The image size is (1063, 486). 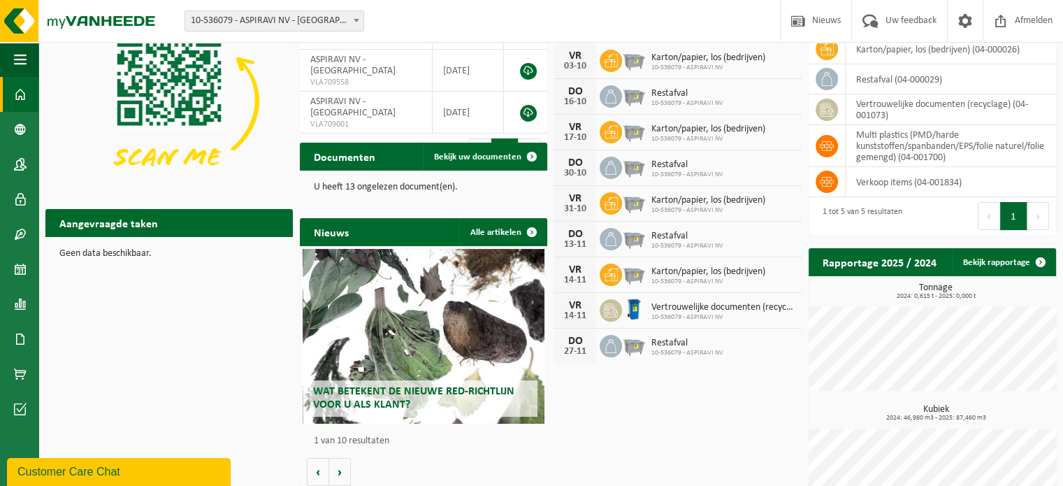 What do you see at coordinates (950, 79) in the screenshot?
I see `td: restafval (04-000029)` at bounding box center [950, 79].